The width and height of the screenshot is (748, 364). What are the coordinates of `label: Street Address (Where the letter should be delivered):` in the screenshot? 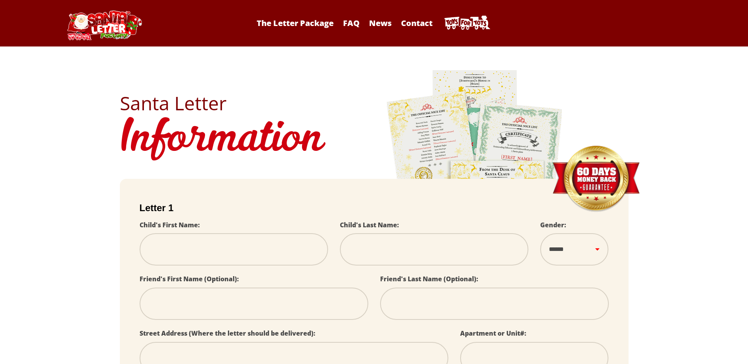 It's located at (228, 334).